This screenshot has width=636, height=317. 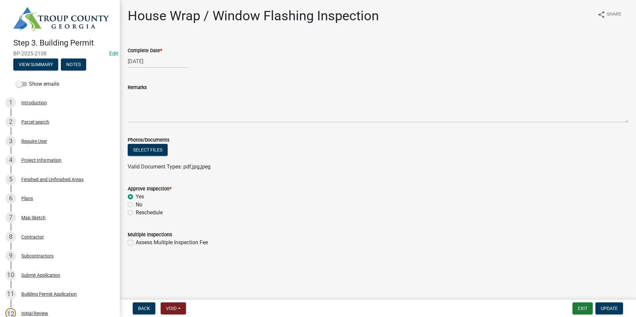 I want to click on button: View Summary, so click(x=36, y=64).